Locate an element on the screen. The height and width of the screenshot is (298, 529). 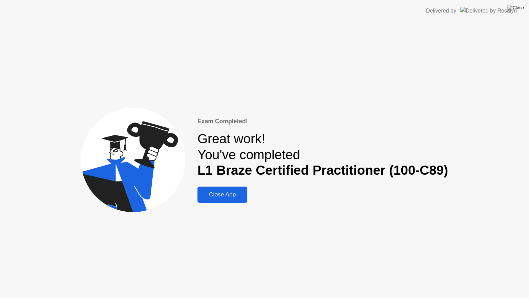
div: Delivered by is located at coordinates (441, 11).